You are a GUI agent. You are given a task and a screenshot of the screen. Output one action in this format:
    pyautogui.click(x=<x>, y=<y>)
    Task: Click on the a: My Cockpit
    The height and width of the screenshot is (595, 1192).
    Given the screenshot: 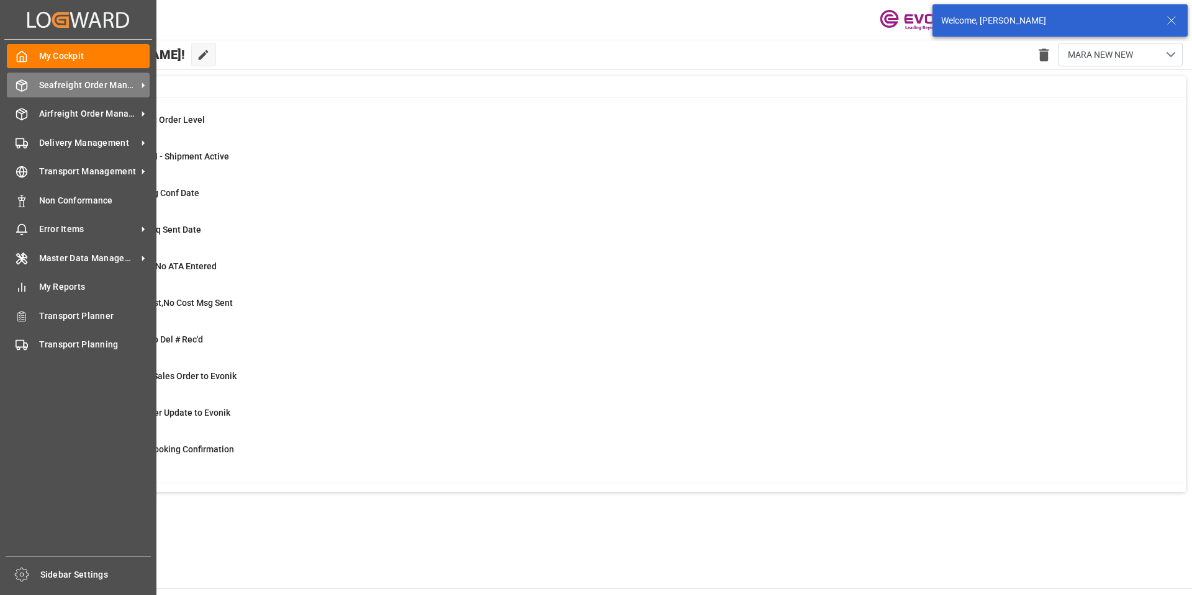 What is the action you would take?
    pyautogui.click(x=78, y=56)
    